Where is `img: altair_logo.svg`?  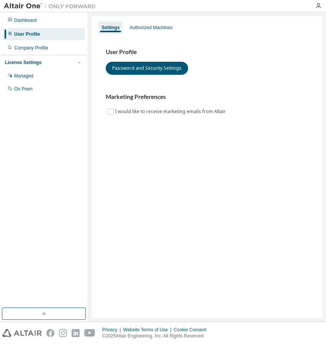 img: altair_logo.svg is located at coordinates (22, 333).